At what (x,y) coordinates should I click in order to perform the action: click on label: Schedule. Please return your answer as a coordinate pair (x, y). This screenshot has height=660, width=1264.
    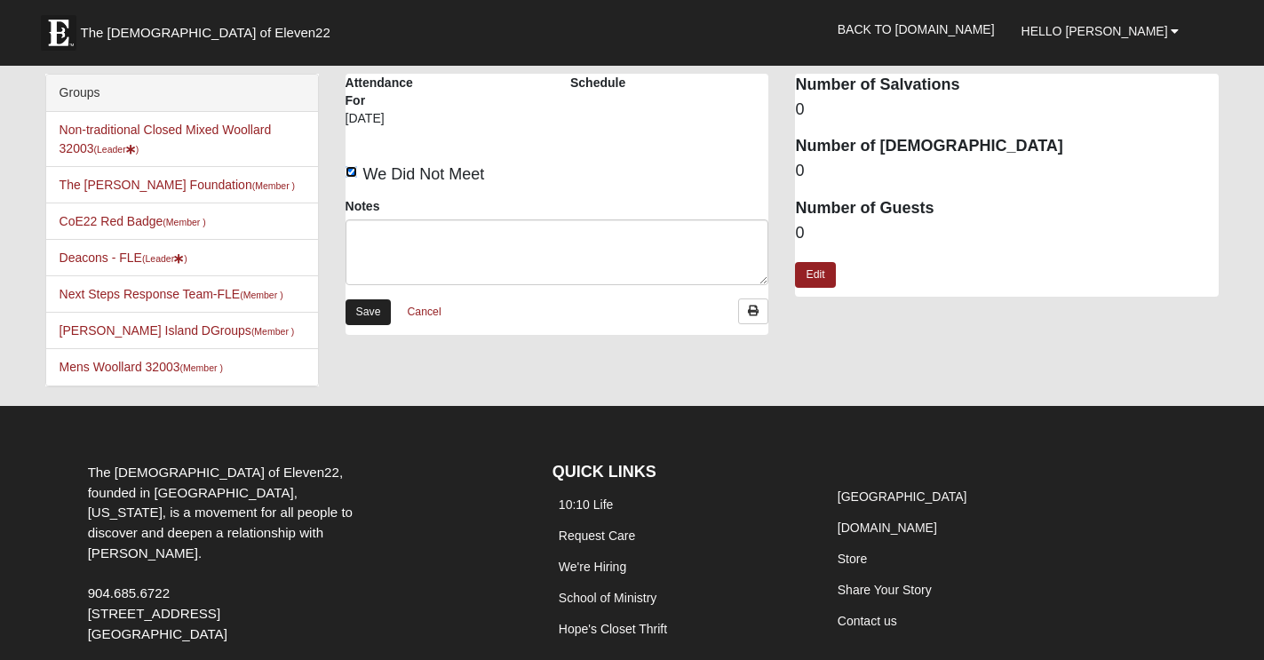
    Looking at the image, I should click on (598, 83).